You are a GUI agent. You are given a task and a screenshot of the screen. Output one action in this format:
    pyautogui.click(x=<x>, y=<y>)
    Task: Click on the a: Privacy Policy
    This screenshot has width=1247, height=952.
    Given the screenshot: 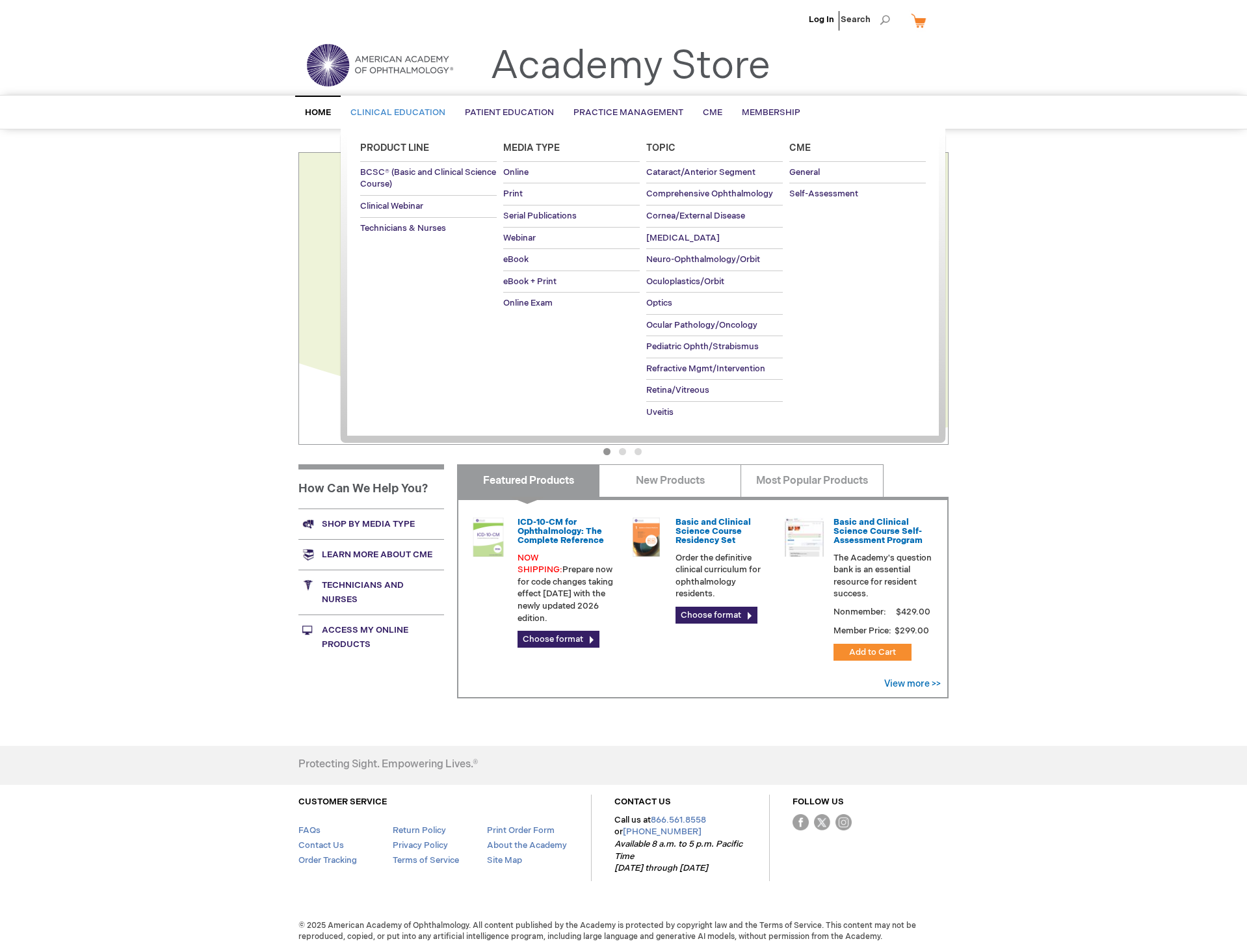 What is the action you would take?
    pyautogui.click(x=421, y=845)
    